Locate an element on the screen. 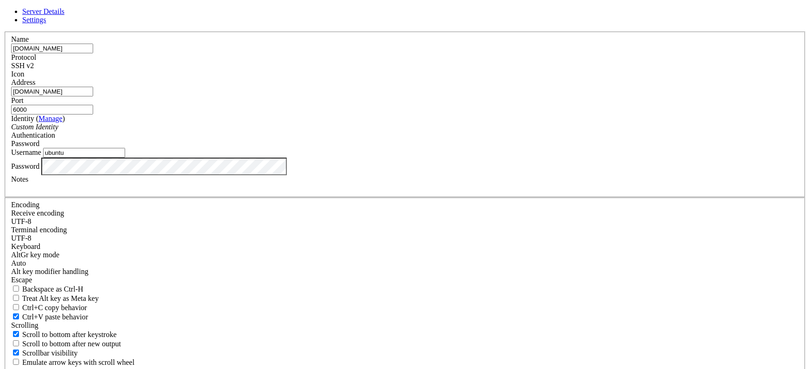  label: If true, the backspace should send BS ('\x08', aka ^H). Otherwise the backspace key should send '... is located at coordinates (47, 289).